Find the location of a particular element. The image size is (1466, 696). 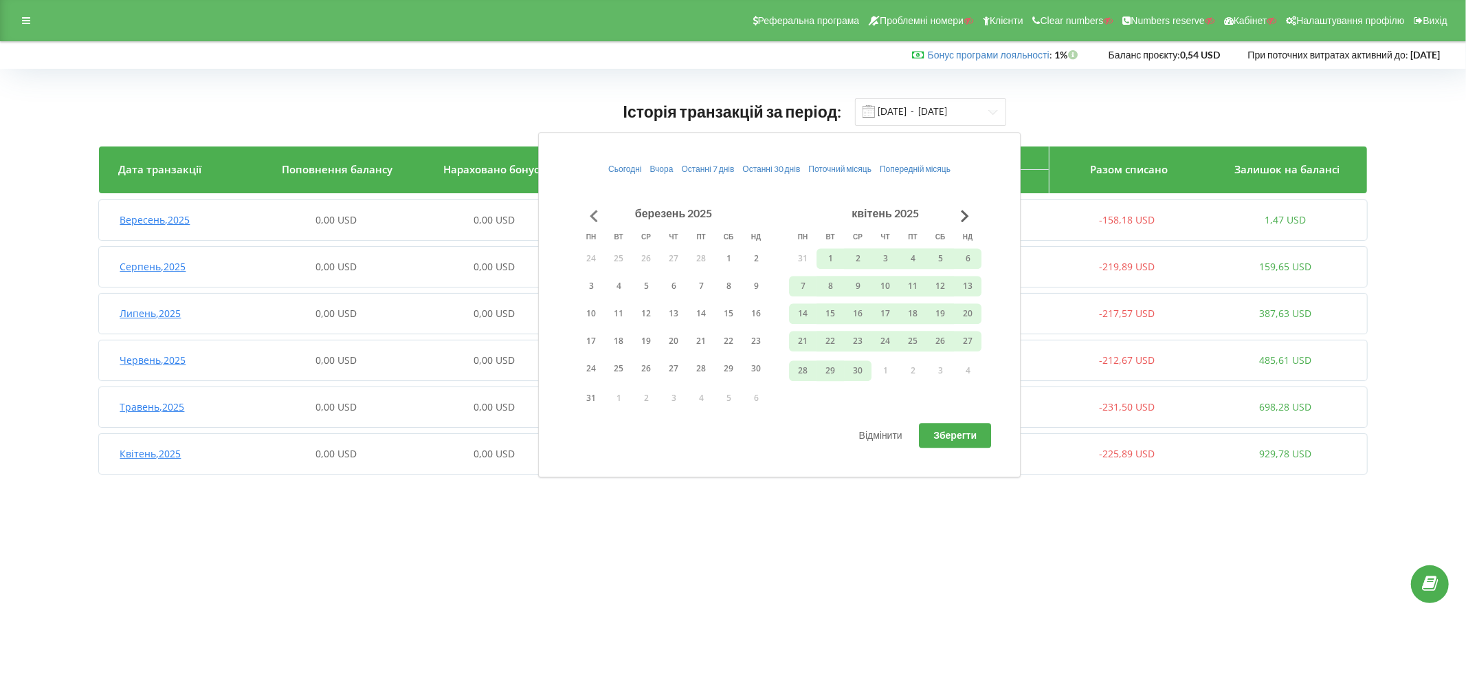

th: неділя is located at coordinates (968, 236).